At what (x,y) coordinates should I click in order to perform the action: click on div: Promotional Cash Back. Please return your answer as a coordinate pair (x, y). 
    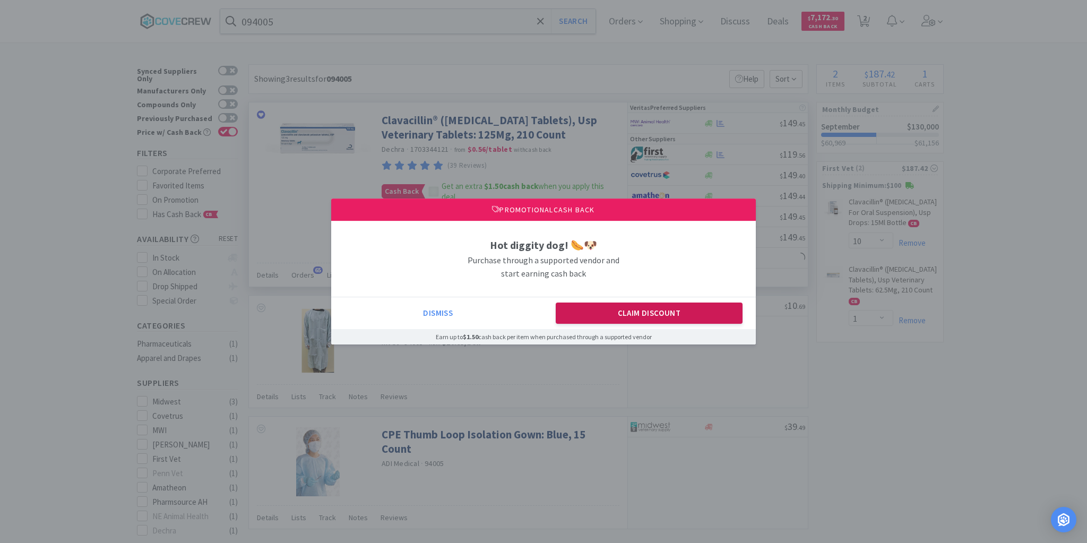
    Looking at the image, I should click on (544, 210).